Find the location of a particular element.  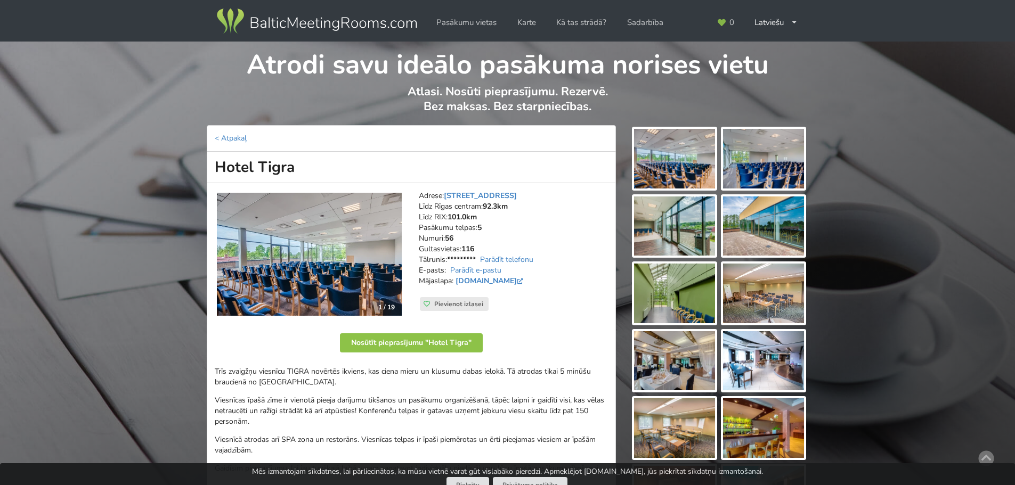

img: Baltic Meeting Rooms is located at coordinates (316, 21).